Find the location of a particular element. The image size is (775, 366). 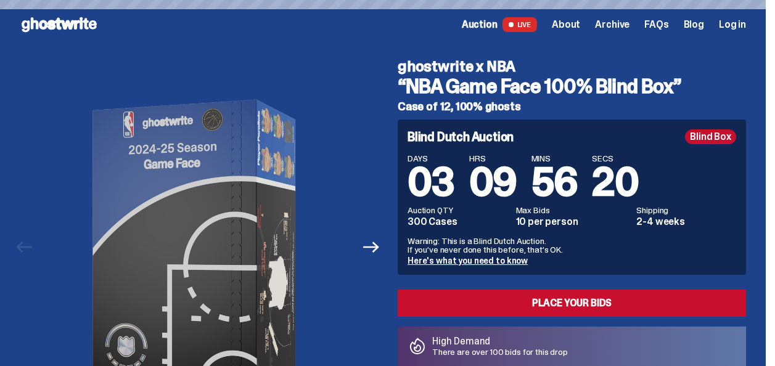

button: Next is located at coordinates (371, 247).